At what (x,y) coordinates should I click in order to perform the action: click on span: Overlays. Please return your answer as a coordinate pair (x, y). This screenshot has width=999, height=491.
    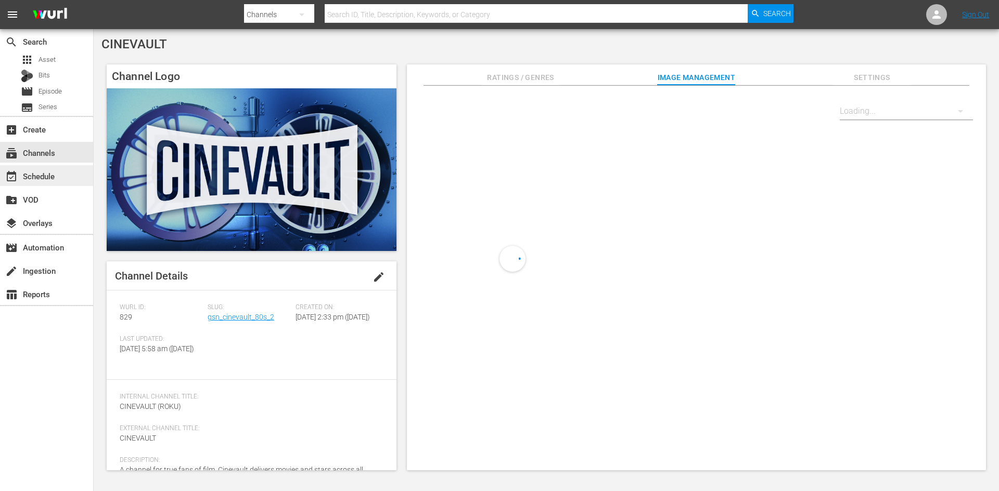
    Looking at the image, I should click on (11, 224).